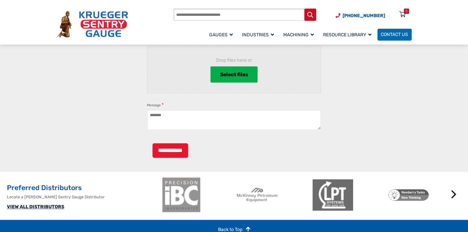 This screenshot has width=468, height=232. What do you see at coordinates (347, 35) in the screenshot?
I see `span: Resource Library` at bounding box center [347, 35].